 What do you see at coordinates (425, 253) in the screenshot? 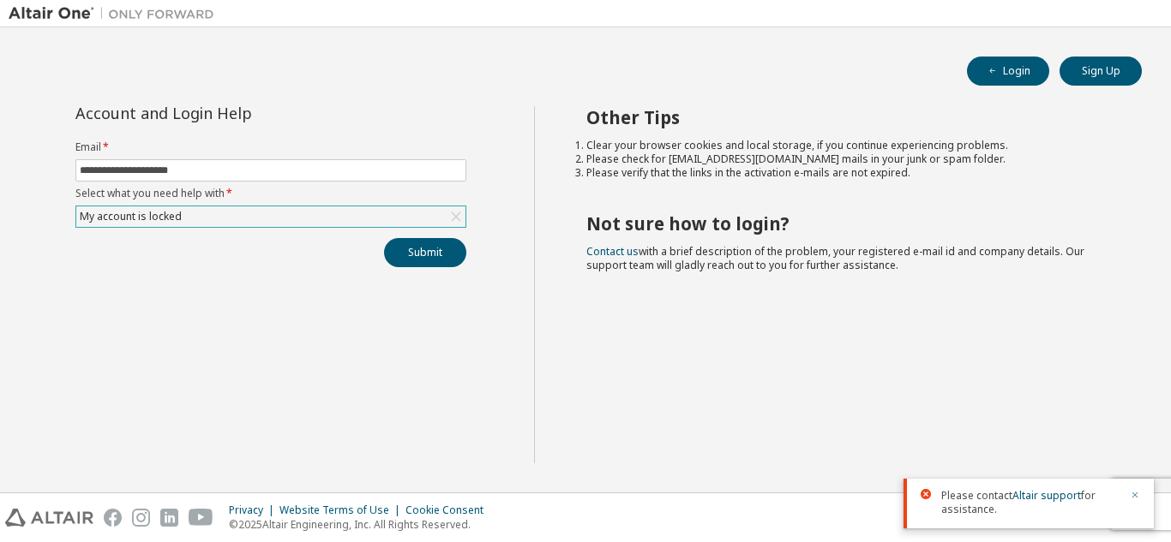
I see `button: Submit` at bounding box center [425, 253].